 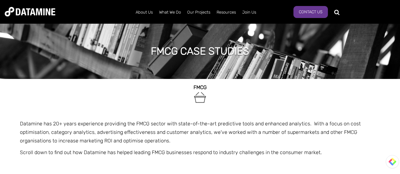 I want to click on a: What We Do, so click(x=170, y=12).